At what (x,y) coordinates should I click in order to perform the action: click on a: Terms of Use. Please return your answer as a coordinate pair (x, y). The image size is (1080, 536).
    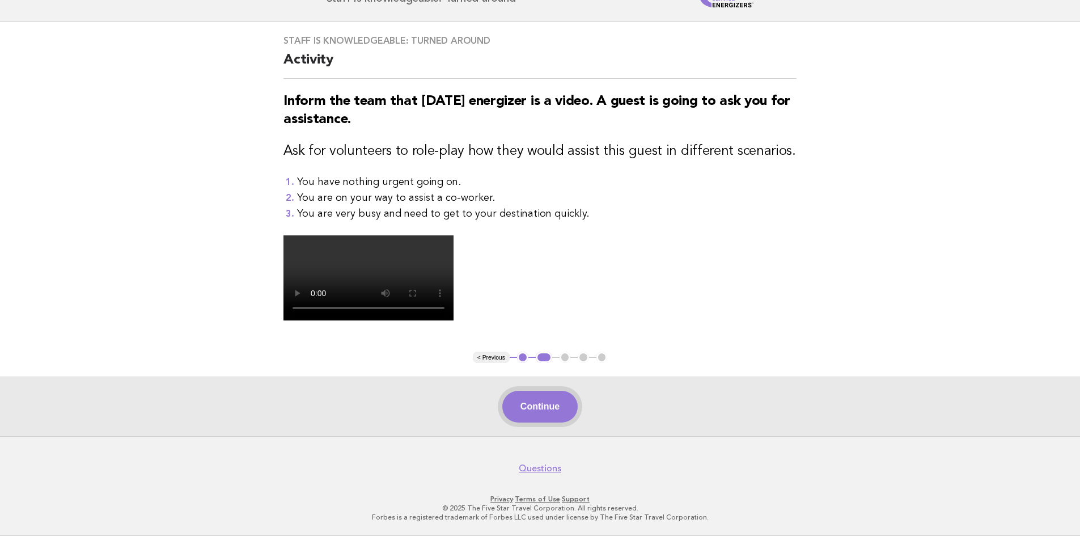
    Looking at the image, I should click on (538, 499).